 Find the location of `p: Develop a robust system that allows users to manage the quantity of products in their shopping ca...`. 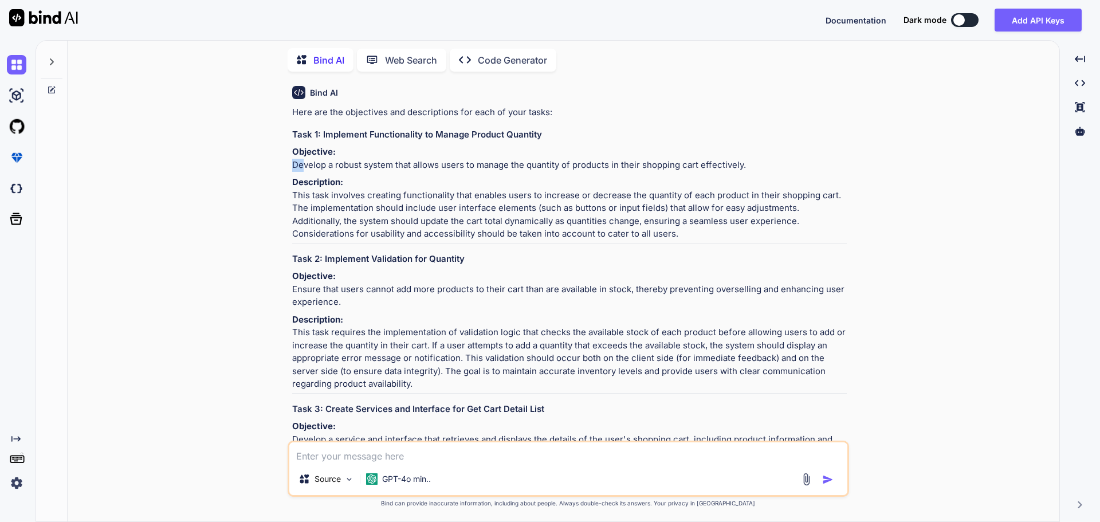

p: Develop a robust system that allows users to manage the quantity of products in their shopping ca... is located at coordinates (569, 158).